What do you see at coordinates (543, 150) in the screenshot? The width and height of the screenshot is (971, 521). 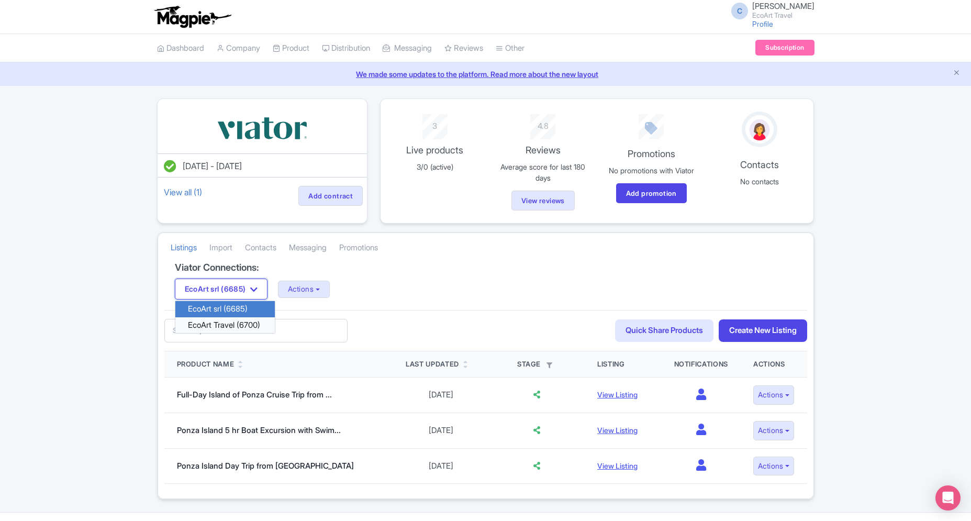 I see `p: Reviews` at bounding box center [543, 150].